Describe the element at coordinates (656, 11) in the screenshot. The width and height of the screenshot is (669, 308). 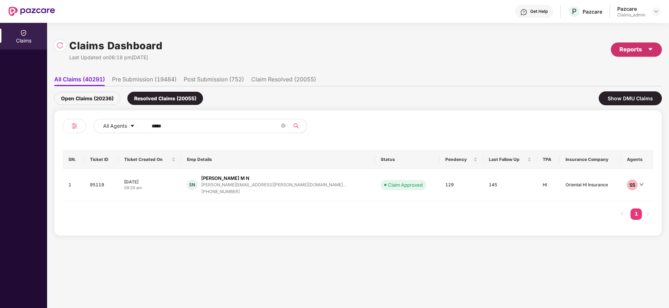
I see `img: svg+xml;base64,PHN2ZyBpZD0iRHJvcGRvd24tMzJ4MzIiIHhtbG5zPSJodHRwOi8vd3d3LnczLm9yZy8yMDAwL3N2ZyIgd2...` at that location.